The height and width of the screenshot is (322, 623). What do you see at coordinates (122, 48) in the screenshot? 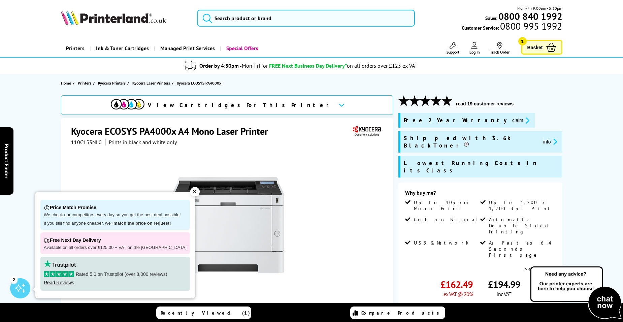
I see `a: Ink & Toner Cartridges` at bounding box center [122, 48].